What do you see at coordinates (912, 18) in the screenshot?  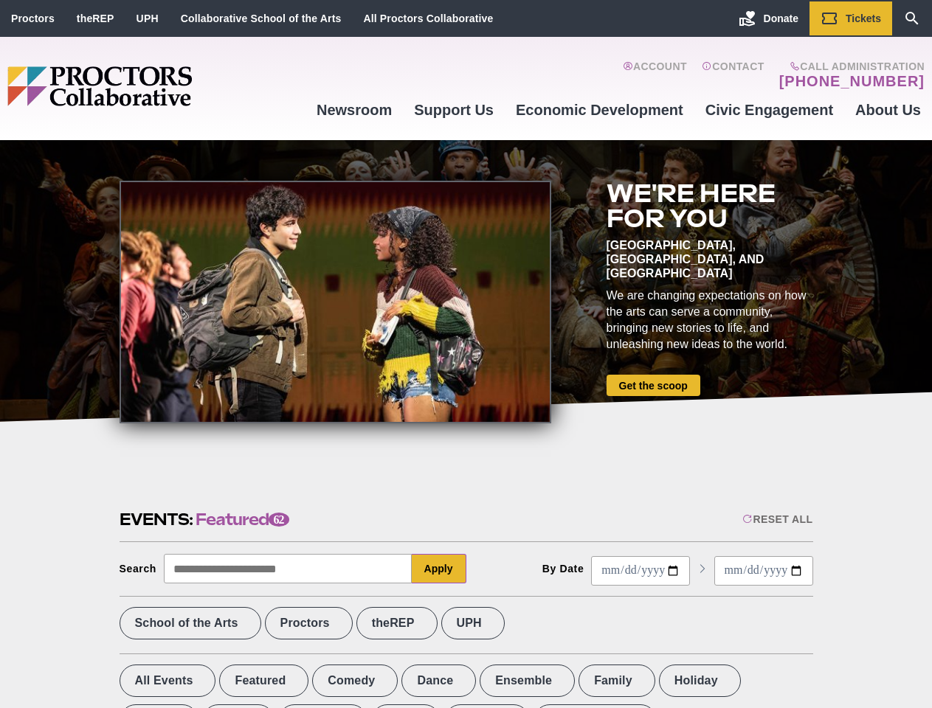 I see `a: Search` at bounding box center [912, 18].